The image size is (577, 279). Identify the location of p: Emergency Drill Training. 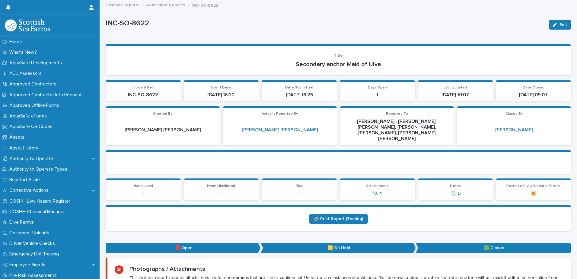
(35, 254).